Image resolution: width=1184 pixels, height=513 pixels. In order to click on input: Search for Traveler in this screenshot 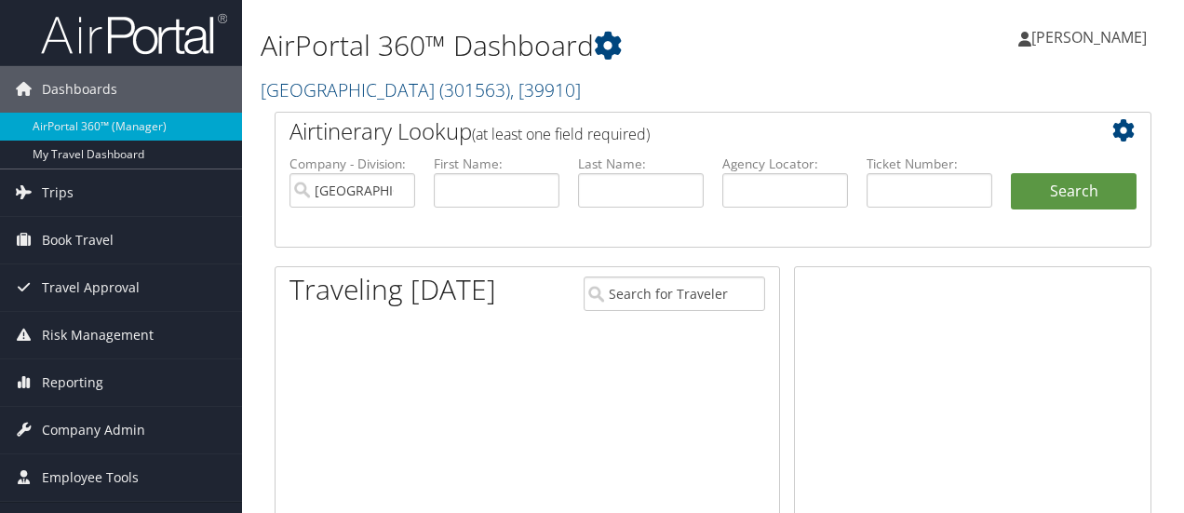, I will do `click(675, 293)`.